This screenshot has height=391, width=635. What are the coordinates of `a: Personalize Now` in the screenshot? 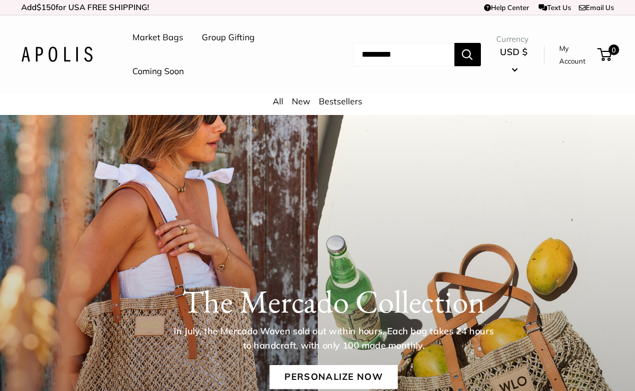 It's located at (333, 377).